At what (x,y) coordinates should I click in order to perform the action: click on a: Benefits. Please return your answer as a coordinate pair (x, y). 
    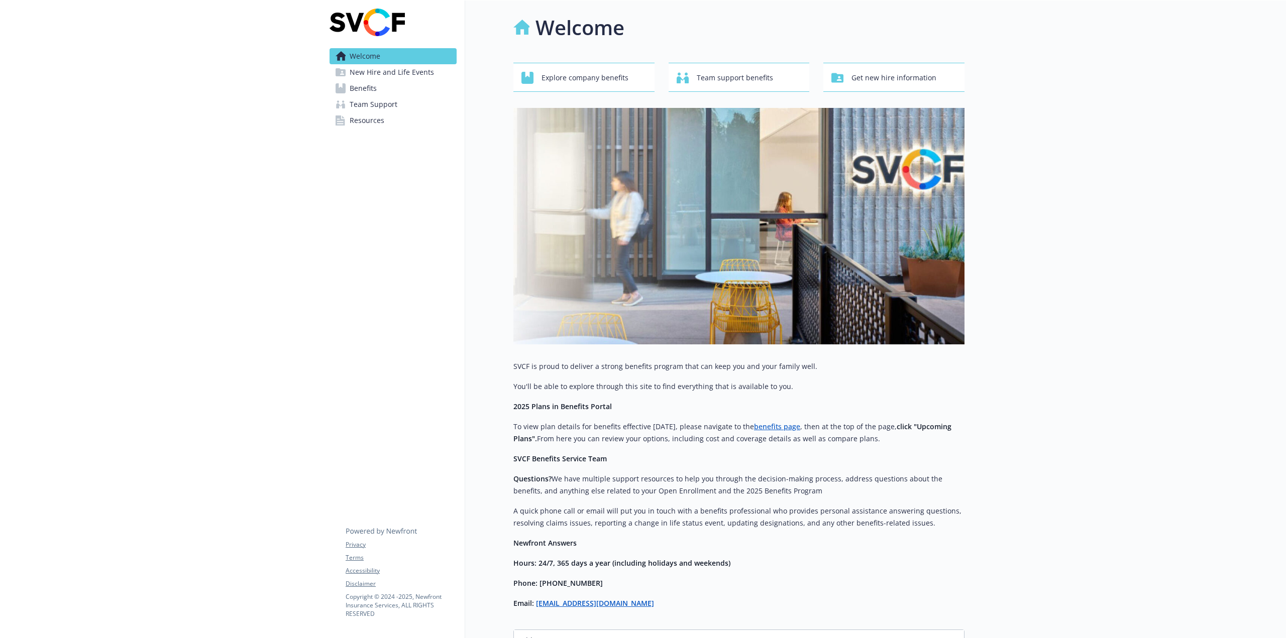
    Looking at the image, I should click on (393, 88).